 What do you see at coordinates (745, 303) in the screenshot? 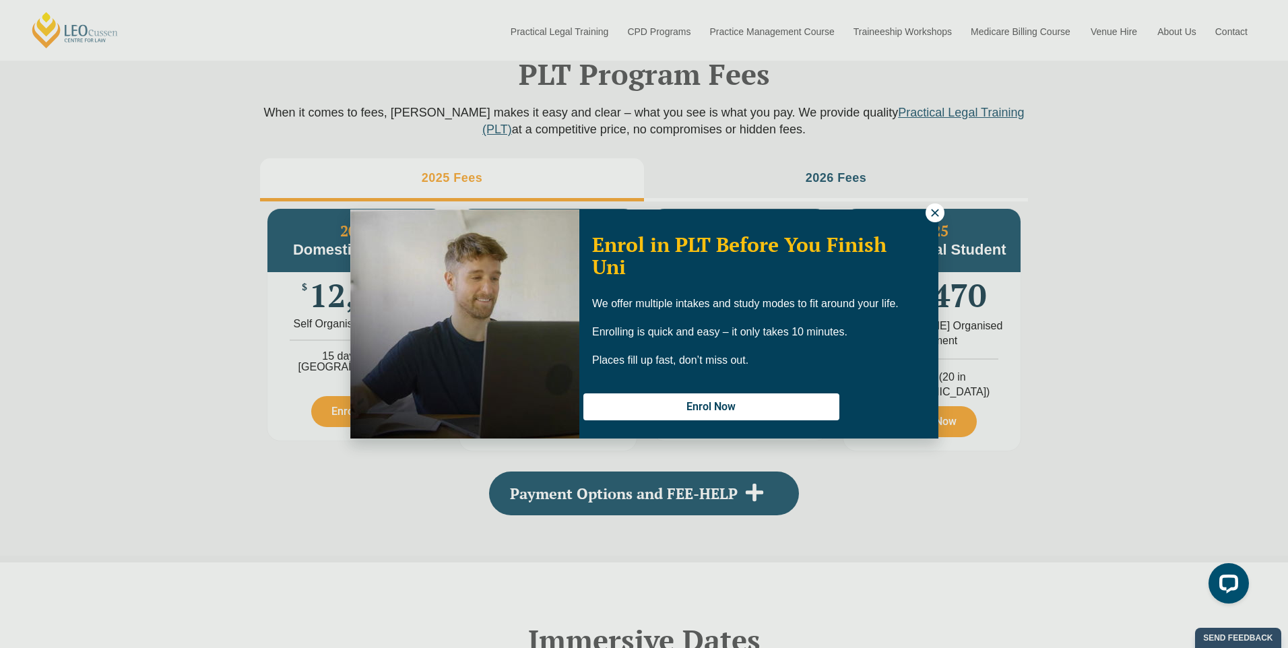
I see `span: We offer multiple intakes and study modes to fit around your life.` at bounding box center [745, 303].